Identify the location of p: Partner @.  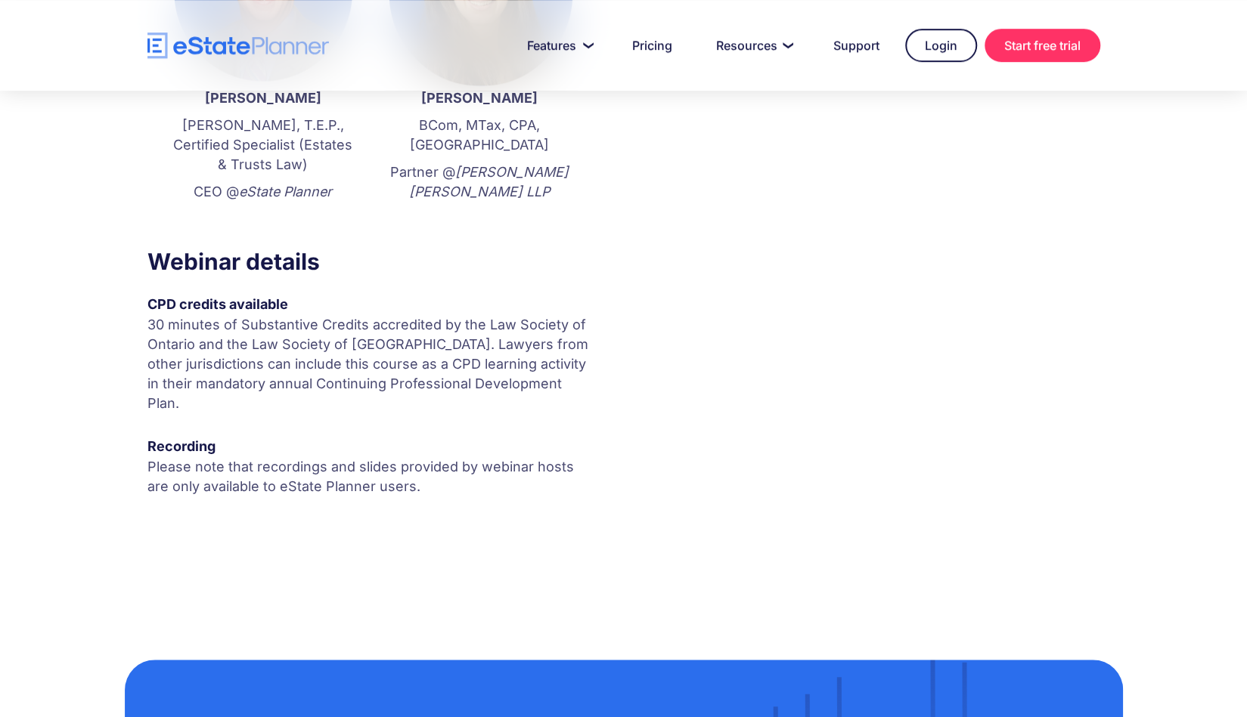
(479, 182).